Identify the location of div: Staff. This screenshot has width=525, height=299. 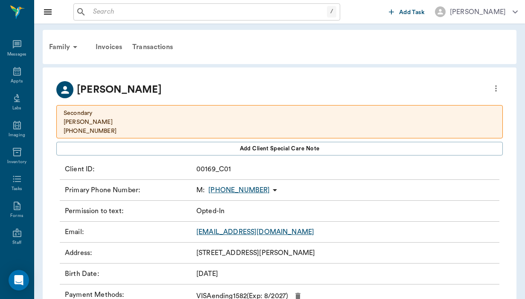
(17, 242).